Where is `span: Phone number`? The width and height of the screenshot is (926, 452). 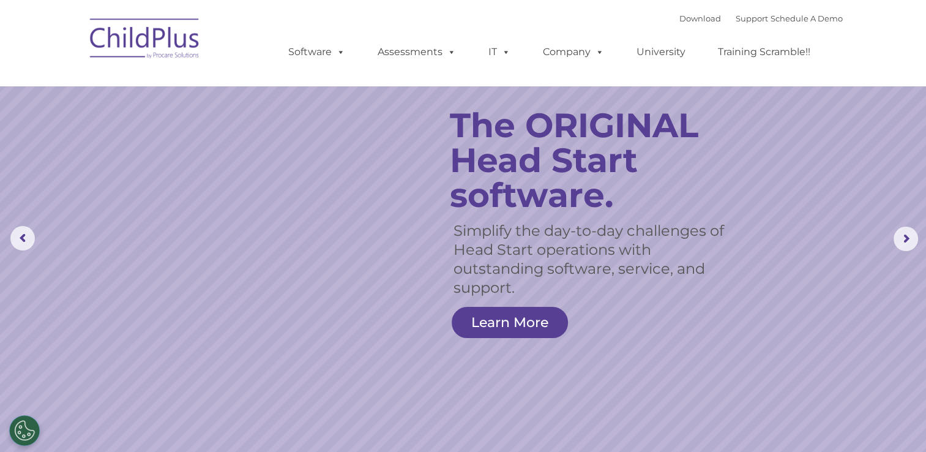
span: Phone number is located at coordinates (196, 135).